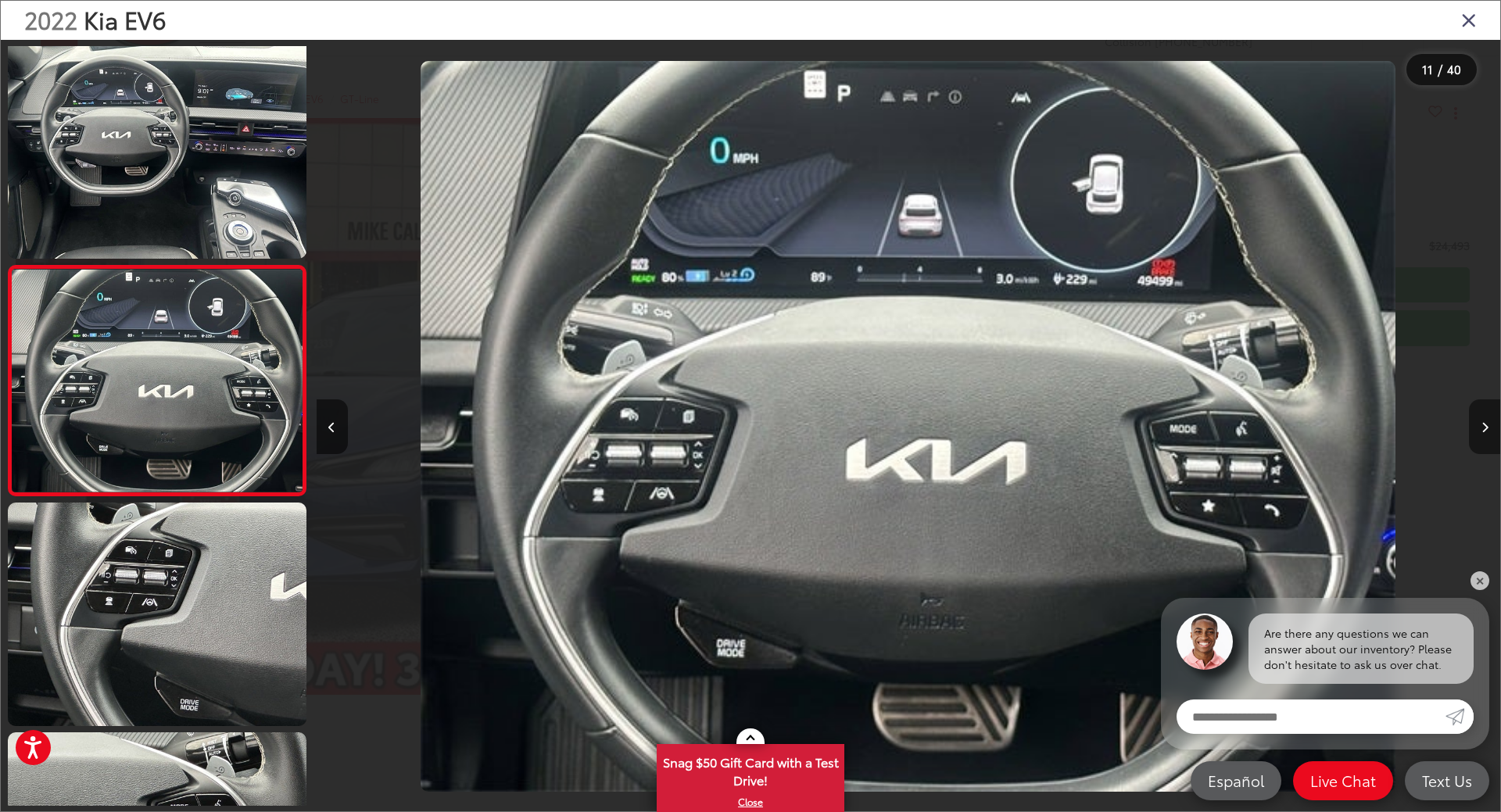  Describe the element at coordinates (1343, 780) in the screenshot. I see `a: Live Chat` at that location.